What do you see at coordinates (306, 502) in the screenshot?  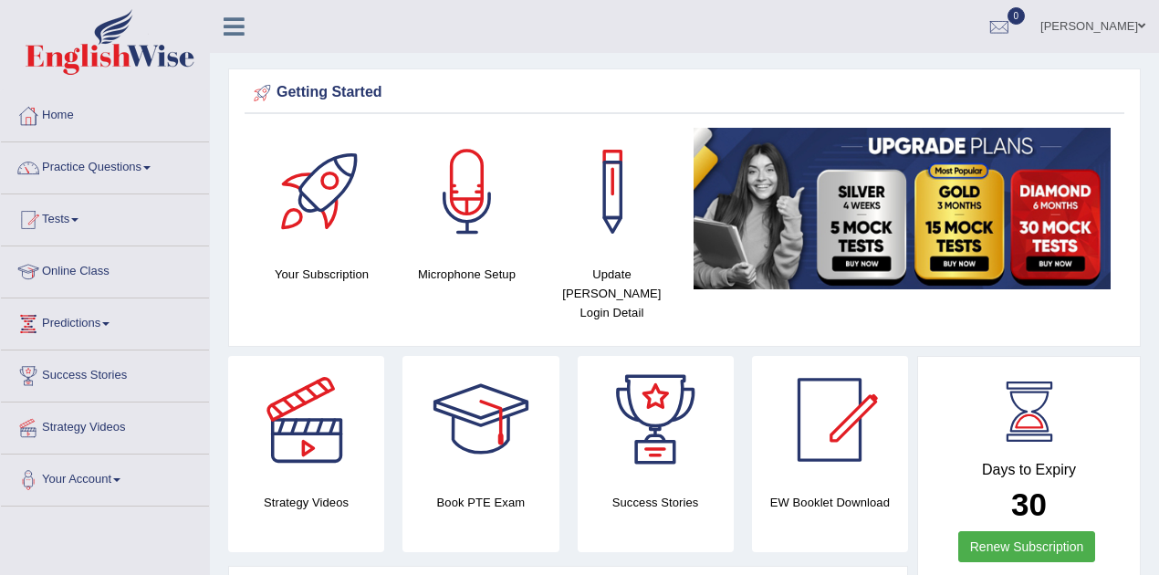 I see `h4: Strategy Videos` at bounding box center [306, 502].